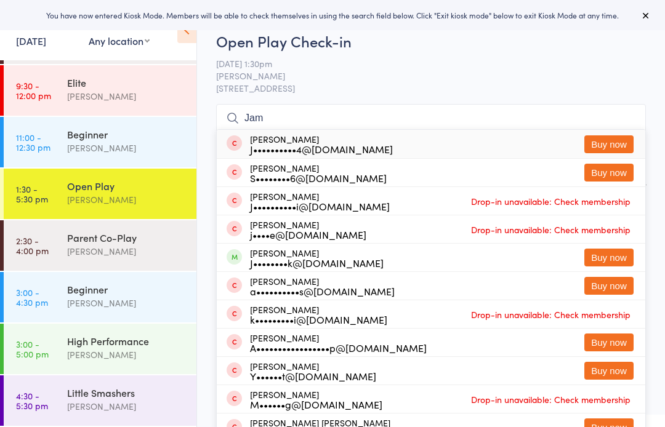 This screenshot has height=427, width=665. I want to click on div: Any location, so click(119, 41).